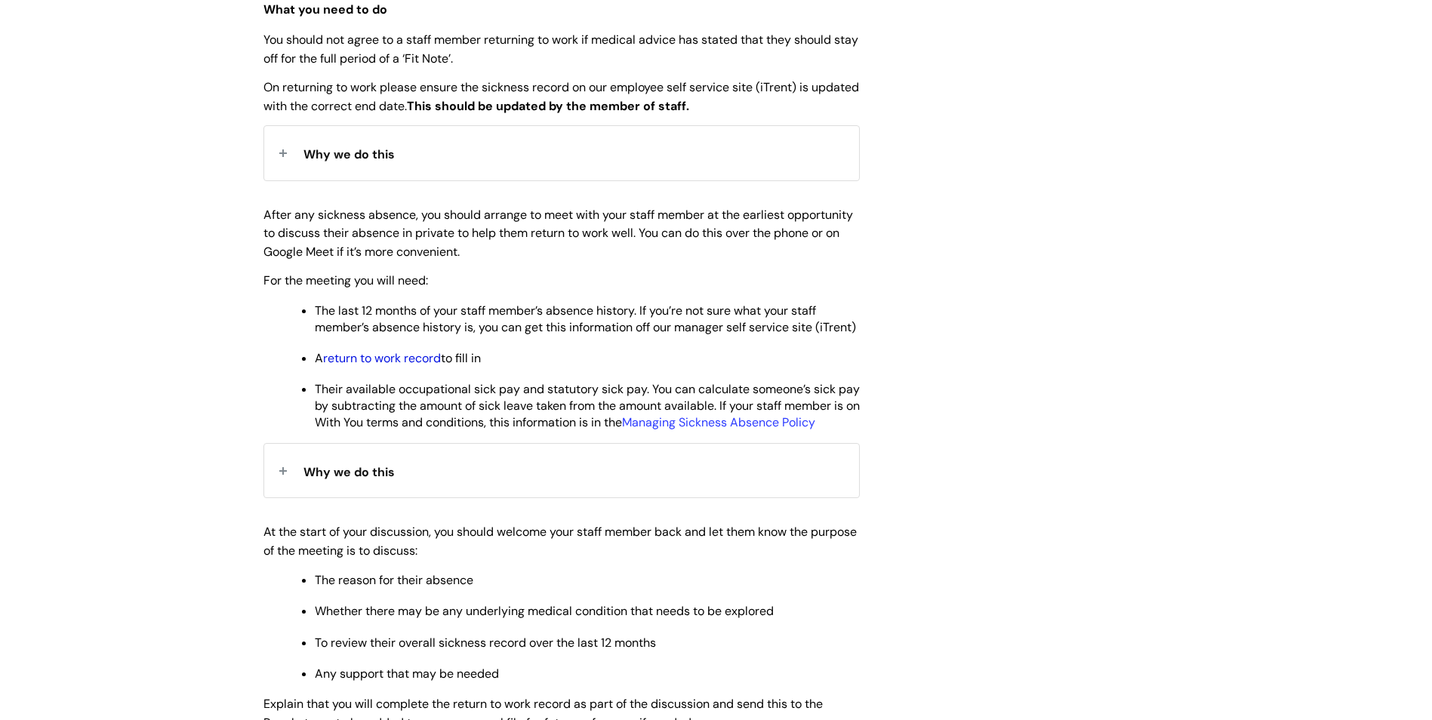 The image size is (1432, 720). What do you see at coordinates (548, 106) in the screenshot?
I see `strong: This should be updated by the member of staff.` at bounding box center [548, 106].